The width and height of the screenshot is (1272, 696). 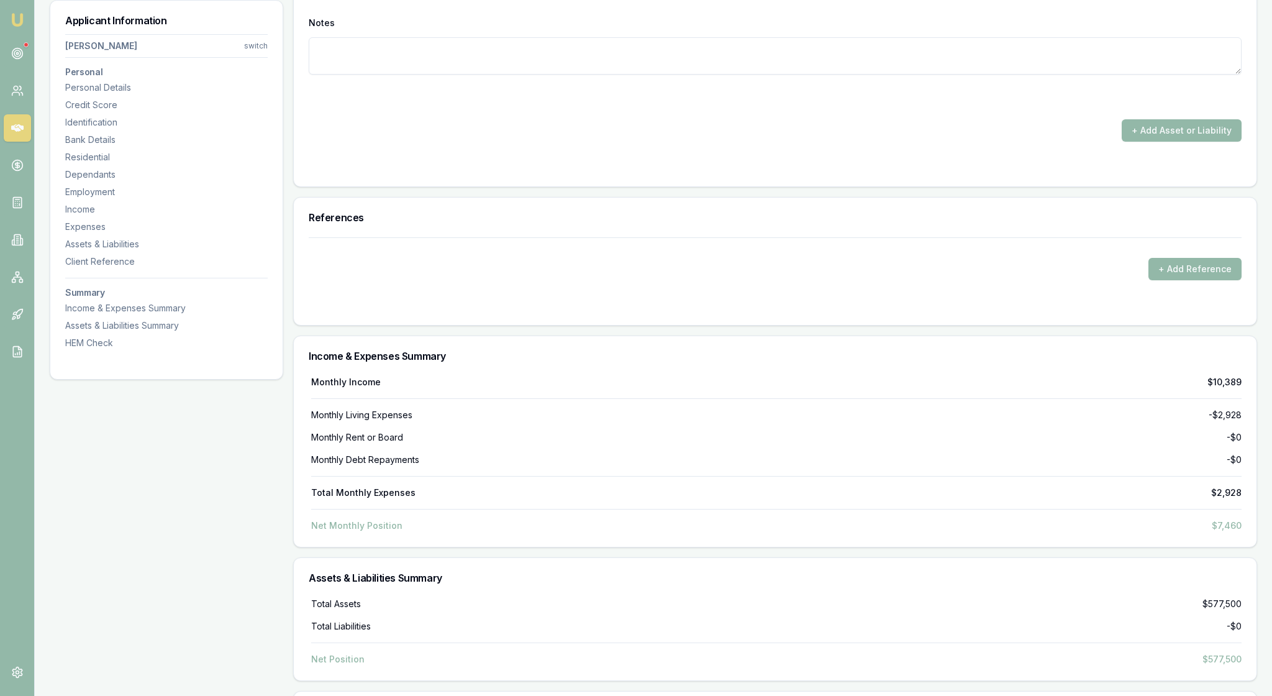 What do you see at coordinates (1225, 415) in the screenshot?
I see `div: -$2,928` at bounding box center [1225, 415].